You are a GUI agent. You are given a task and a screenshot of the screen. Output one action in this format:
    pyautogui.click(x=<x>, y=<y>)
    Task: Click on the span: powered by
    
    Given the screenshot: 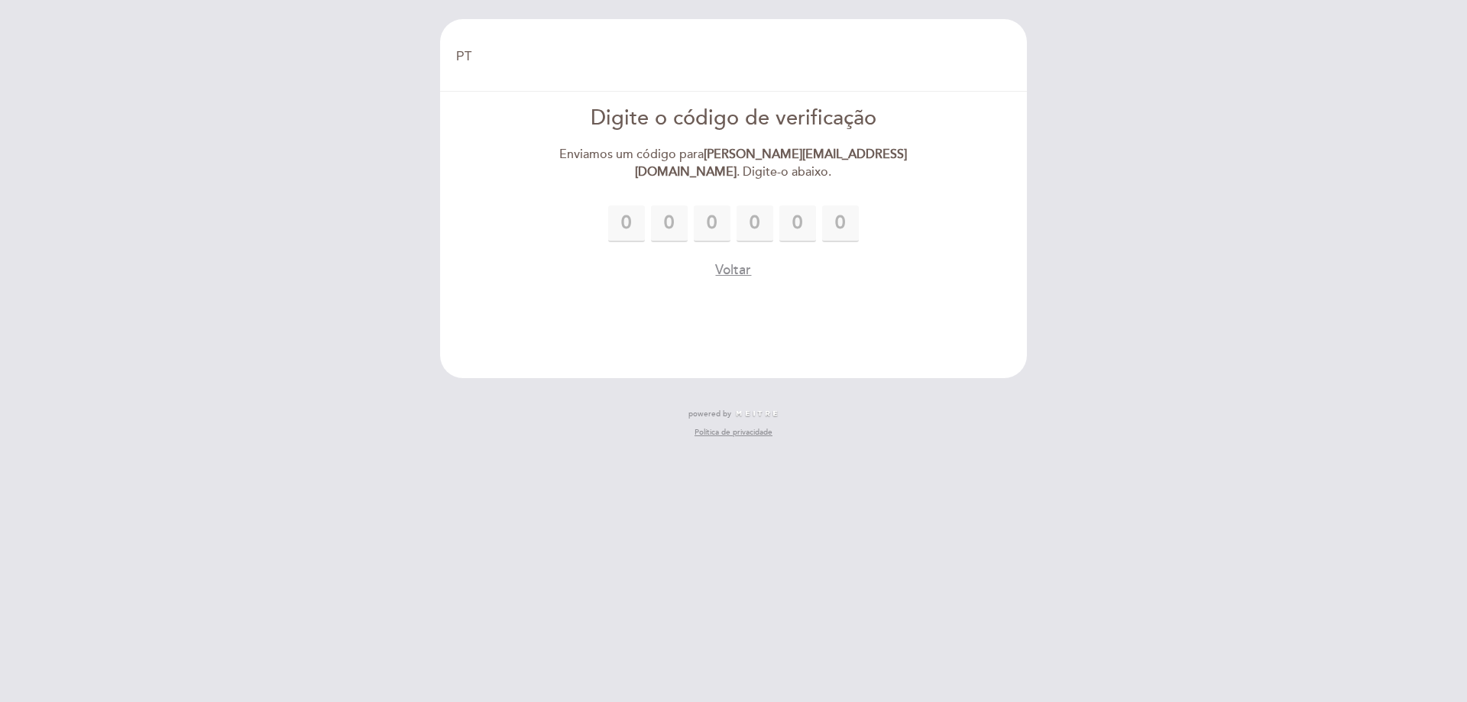 What is the action you would take?
    pyautogui.click(x=710, y=414)
    